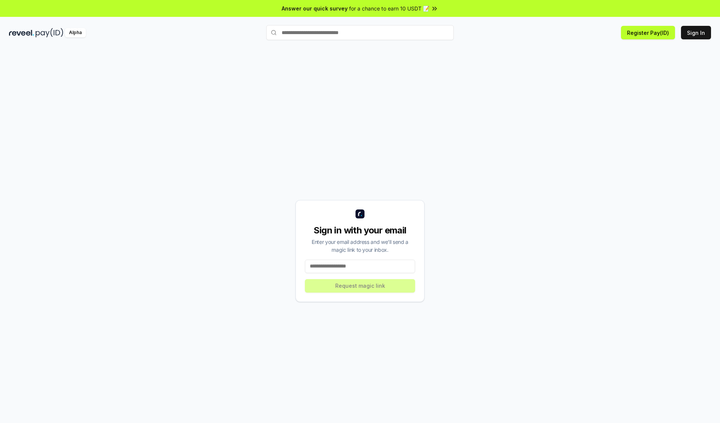  Describe the element at coordinates (389, 8) in the screenshot. I see `span: for a chance to earn 10 USDT 📝` at that location.